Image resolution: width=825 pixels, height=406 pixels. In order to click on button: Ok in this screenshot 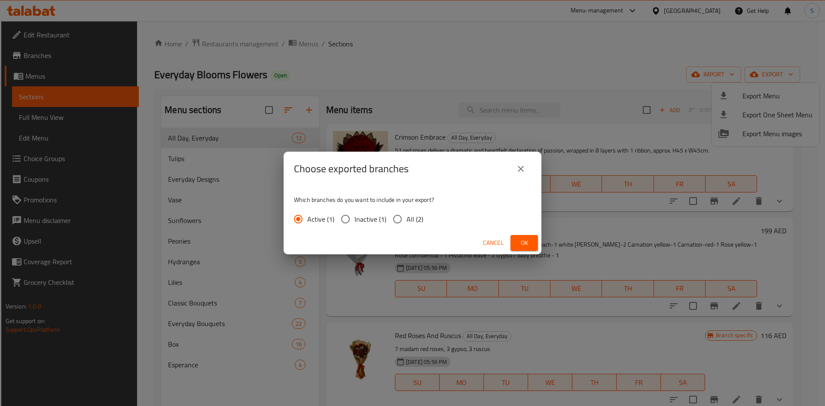, I will do `click(524, 243)`.